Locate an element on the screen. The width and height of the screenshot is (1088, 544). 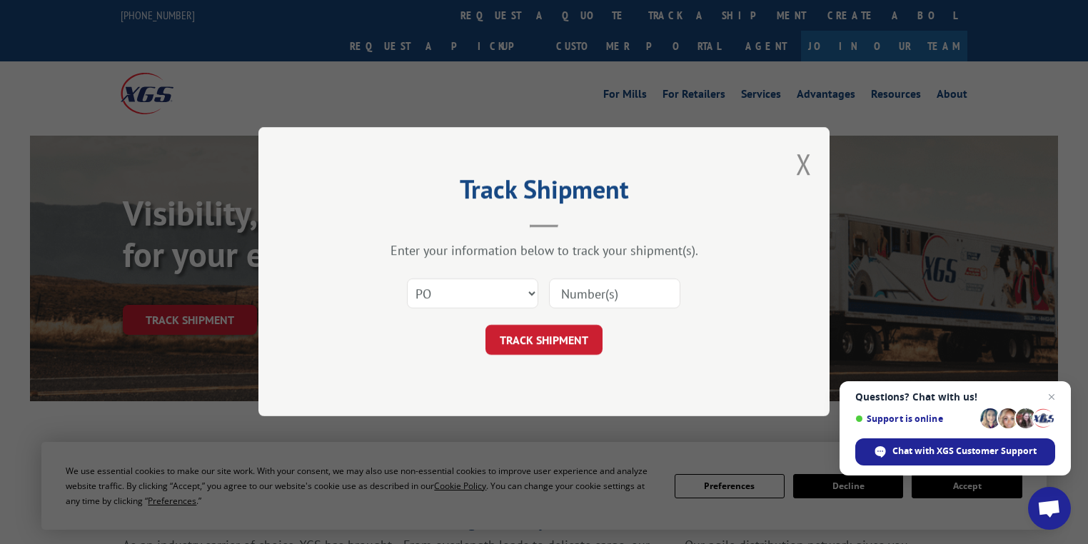
div: Enter your information below to track your shipment(s). is located at coordinates (544, 250).